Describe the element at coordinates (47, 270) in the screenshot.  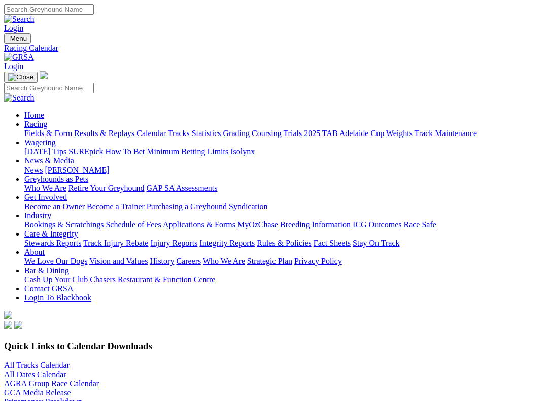
I see `a: Bar & Dining` at that location.